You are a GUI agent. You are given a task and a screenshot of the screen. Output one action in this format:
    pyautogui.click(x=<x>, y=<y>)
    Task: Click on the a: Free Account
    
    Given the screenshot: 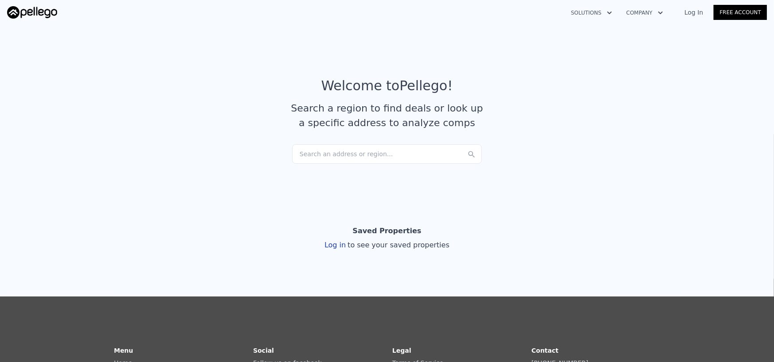 What is the action you would take?
    pyautogui.click(x=740, y=12)
    